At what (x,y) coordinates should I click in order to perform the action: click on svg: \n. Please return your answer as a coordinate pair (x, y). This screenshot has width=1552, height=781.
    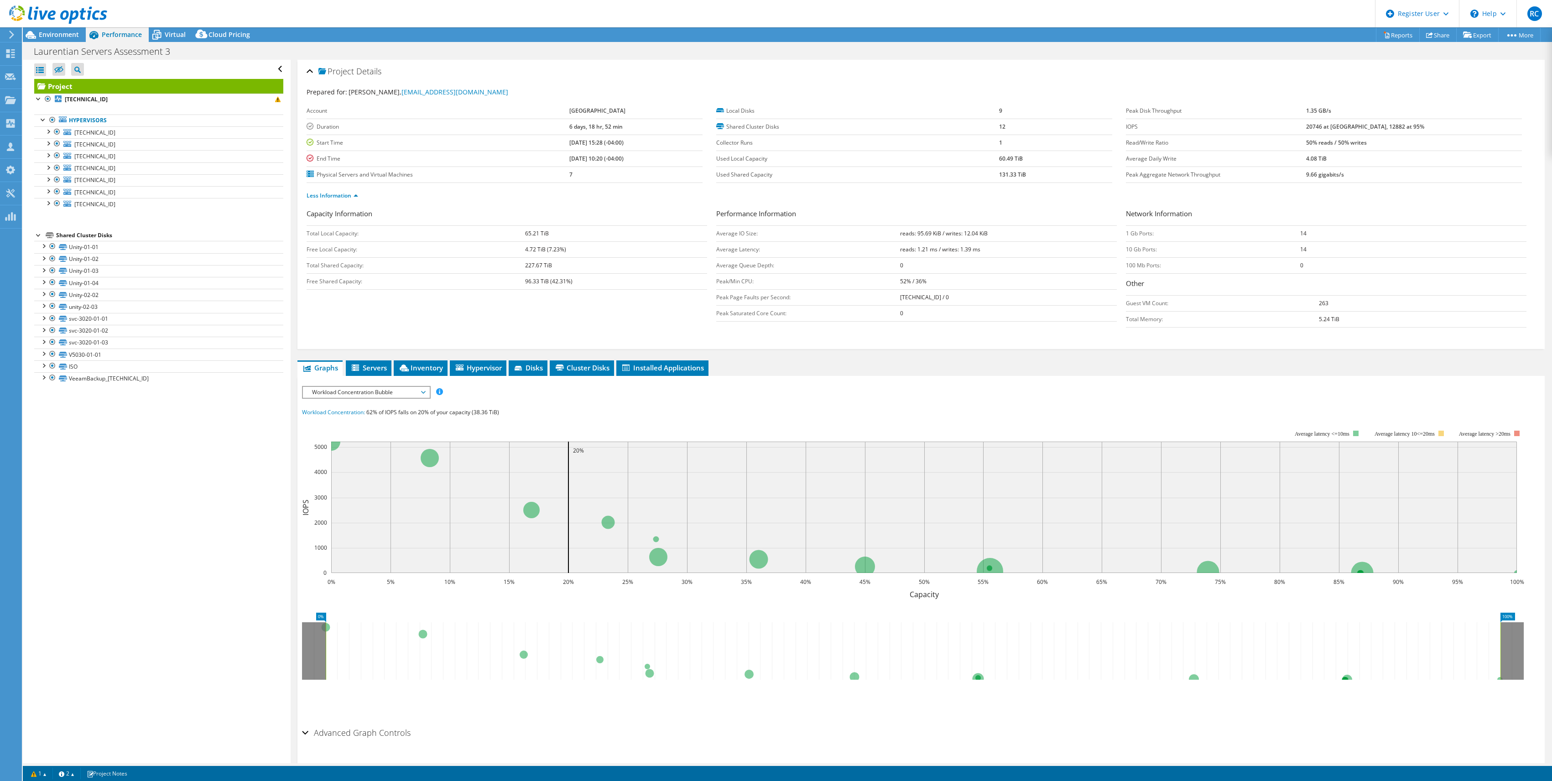
    Looking at the image, I should click on (1474, 14).